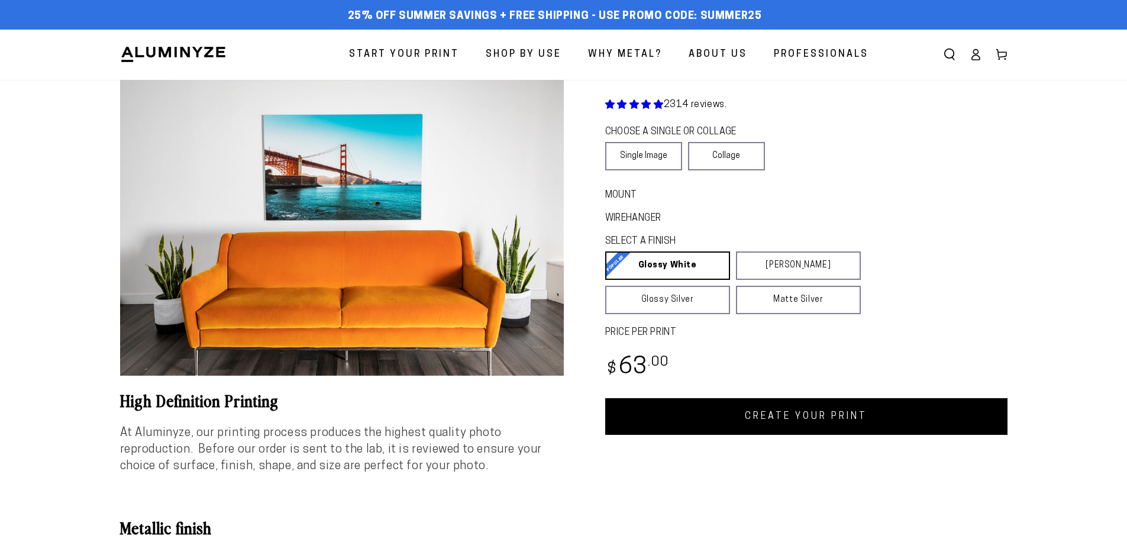  I want to click on a: Glossy White, so click(667, 266).